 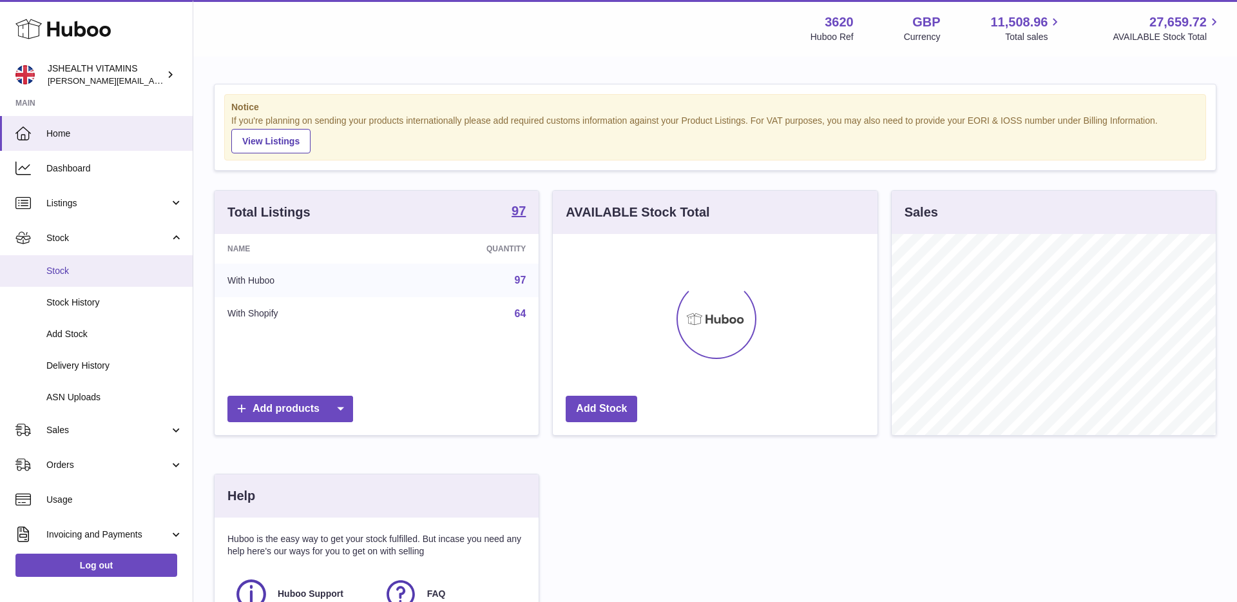 What do you see at coordinates (637, 212) in the screenshot?
I see `h3: AVAILABLE Stock Total` at bounding box center [637, 212].